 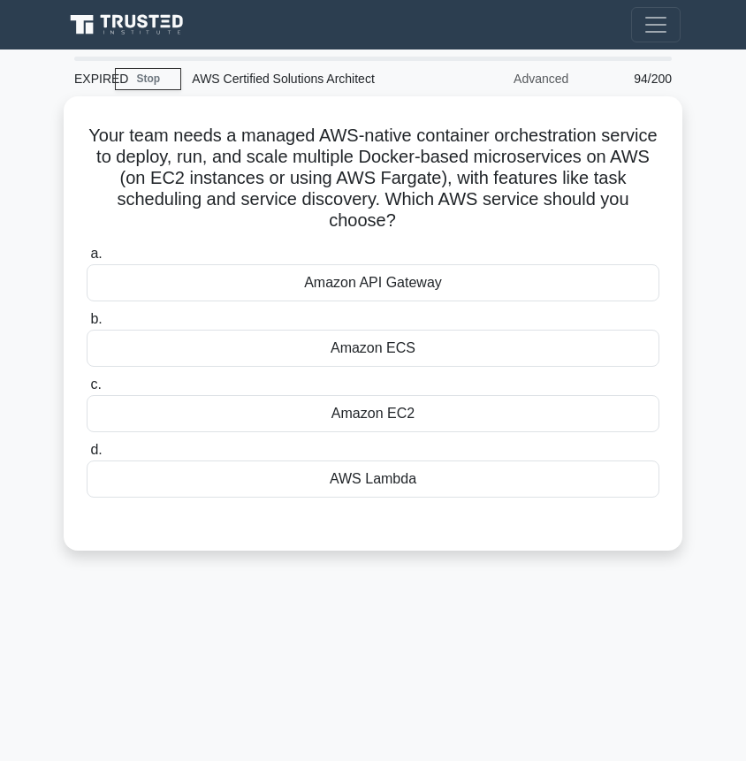 I want to click on button: Toggle navigation, so click(x=656, y=25).